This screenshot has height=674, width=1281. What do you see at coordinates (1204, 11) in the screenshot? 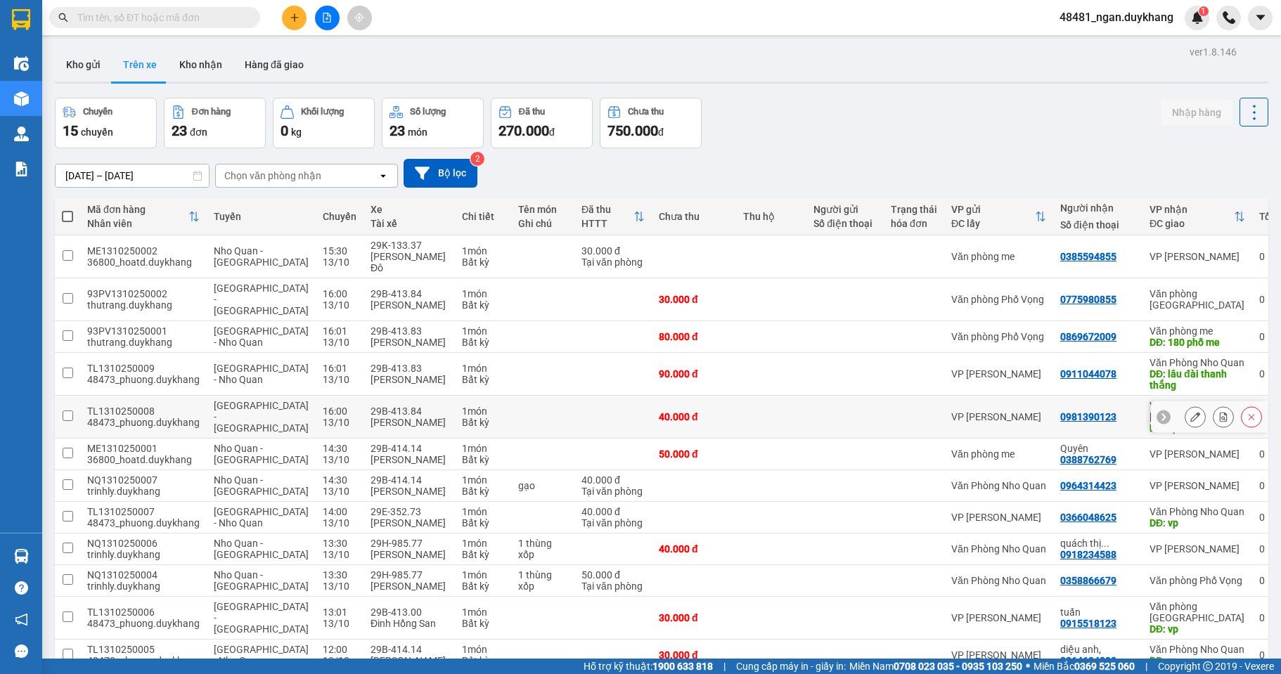
I see `sup: 1` at bounding box center [1204, 11].